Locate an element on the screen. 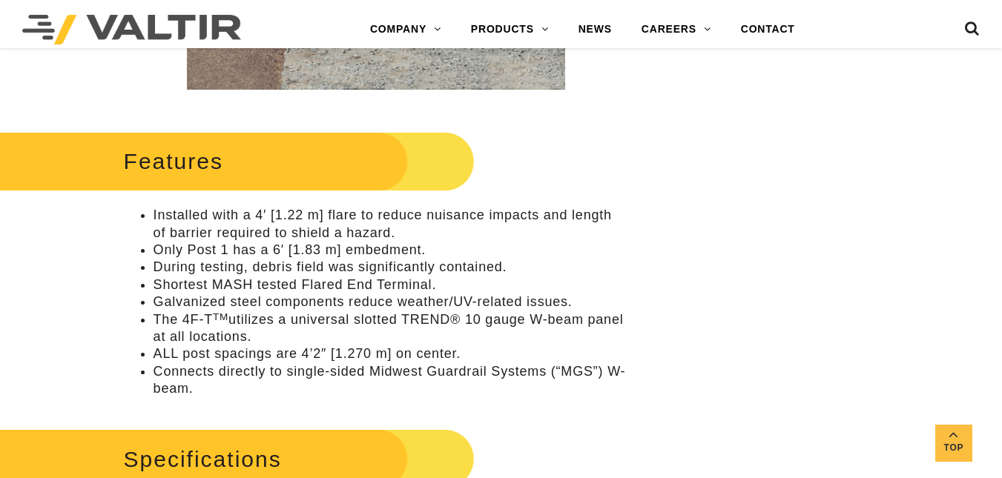 This screenshot has height=478, width=1002. a: CONTACT is located at coordinates (768, 30).